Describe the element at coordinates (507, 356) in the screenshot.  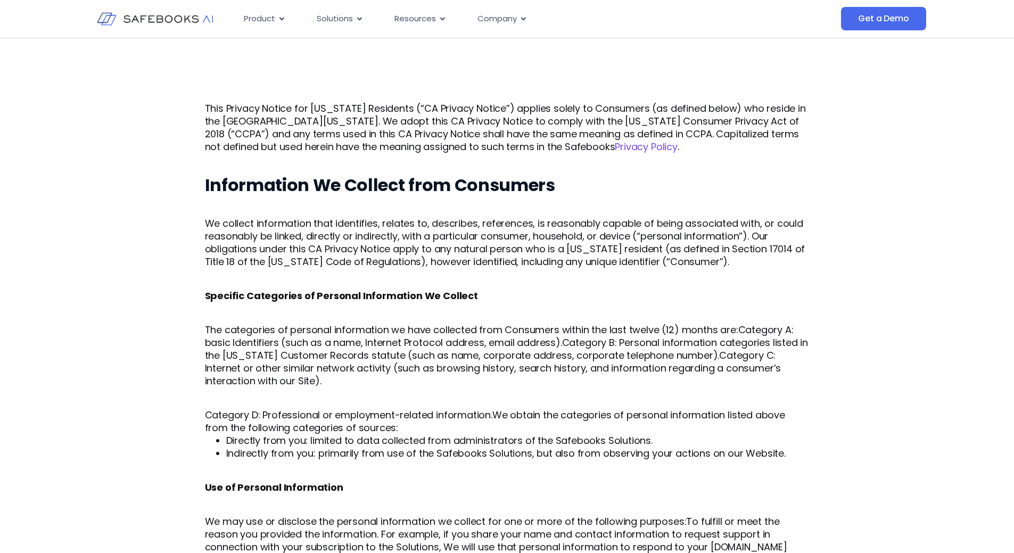
I see `p: The categories of personal information we have collected from Consumers within the last twelve (1...` at that location.